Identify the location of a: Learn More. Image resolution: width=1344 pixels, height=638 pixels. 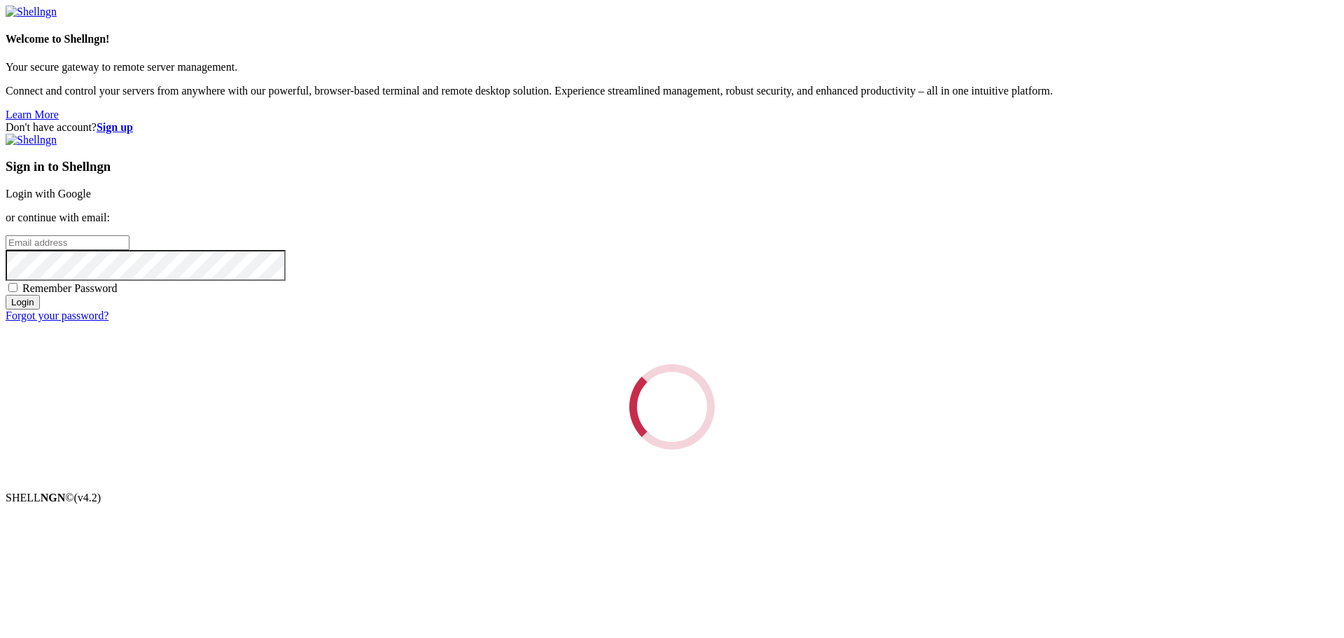
(32, 114).